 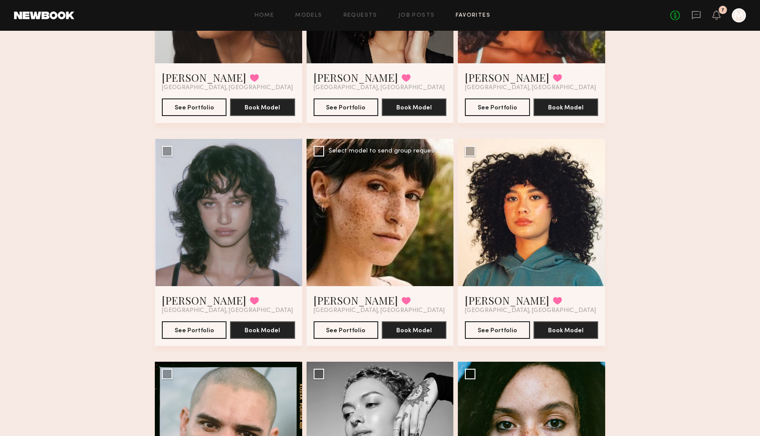 I want to click on a: Requests, so click(x=360, y=15).